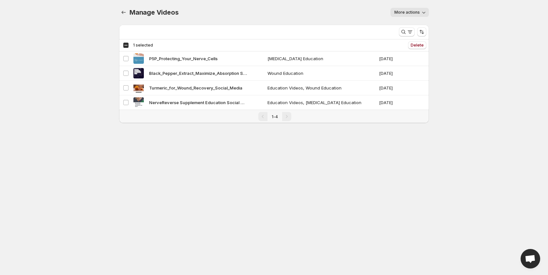 Image resolution: width=548 pixels, height=275 pixels. Describe the element at coordinates (196, 88) in the screenshot. I see `span: Turmeric_for_Wound_Recovery_Social_Media` at that location.